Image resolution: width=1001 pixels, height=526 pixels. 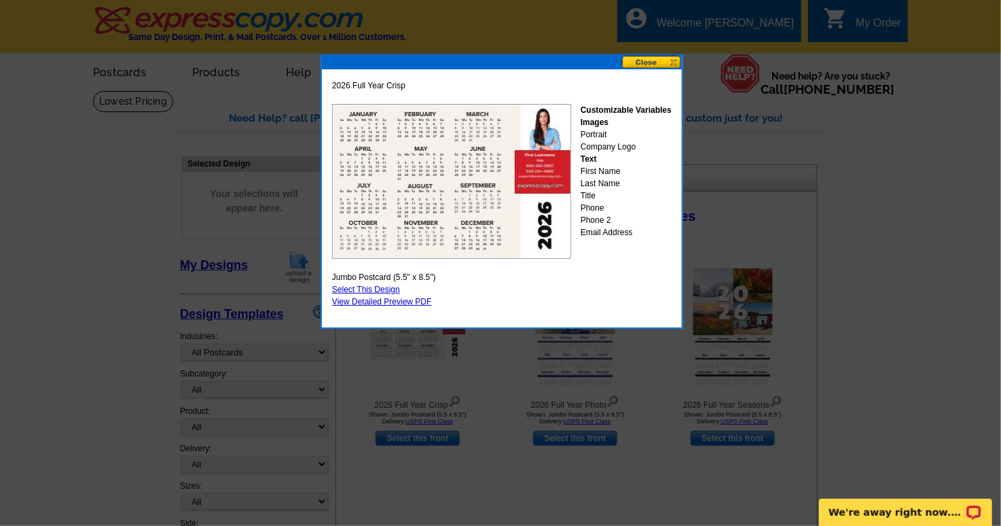 I want to click on div: Portrait Company Logo First Name Last Name Title Phone Phone 2 Email Address, so click(x=626, y=171).